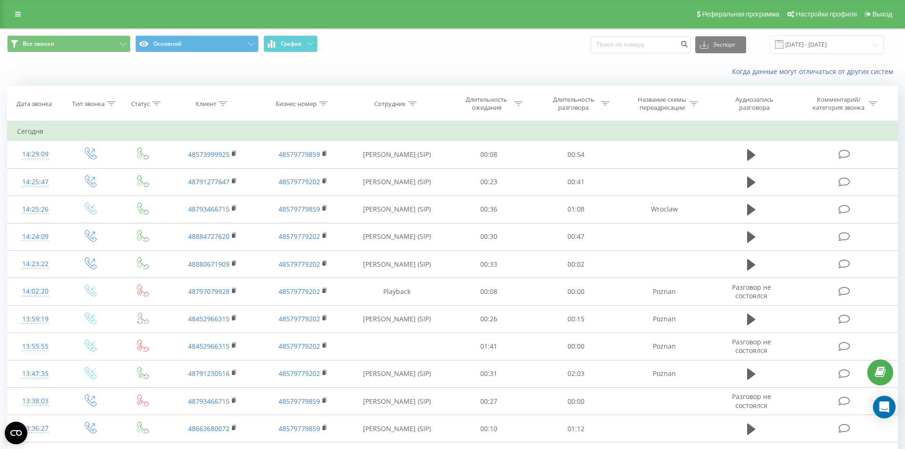 Image resolution: width=905 pixels, height=449 pixels. What do you see at coordinates (884, 407) in the screenshot?
I see `div: Open Intercom Messenger` at bounding box center [884, 407].